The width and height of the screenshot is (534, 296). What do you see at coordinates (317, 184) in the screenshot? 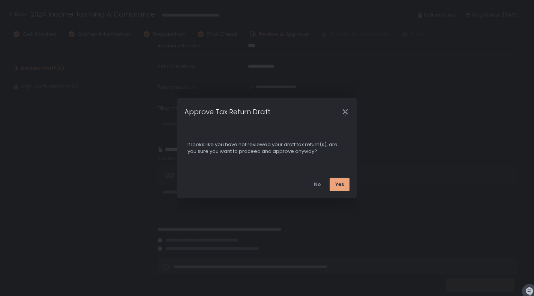
I see `div: No` at bounding box center [317, 184].